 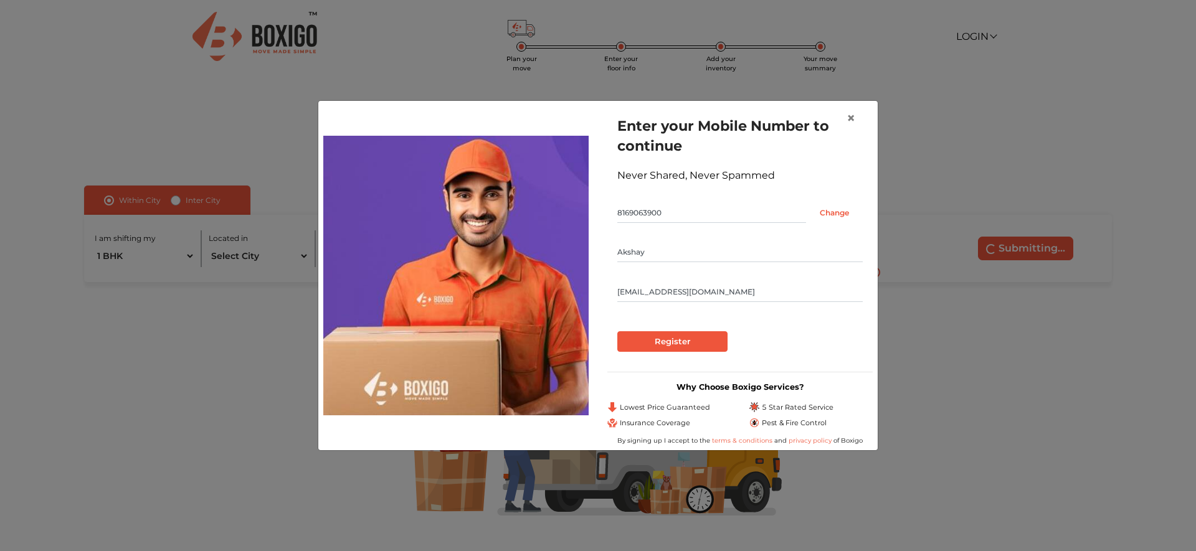 What do you see at coordinates (743, 440) in the screenshot?
I see `a: terms & conditions` at bounding box center [743, 440].